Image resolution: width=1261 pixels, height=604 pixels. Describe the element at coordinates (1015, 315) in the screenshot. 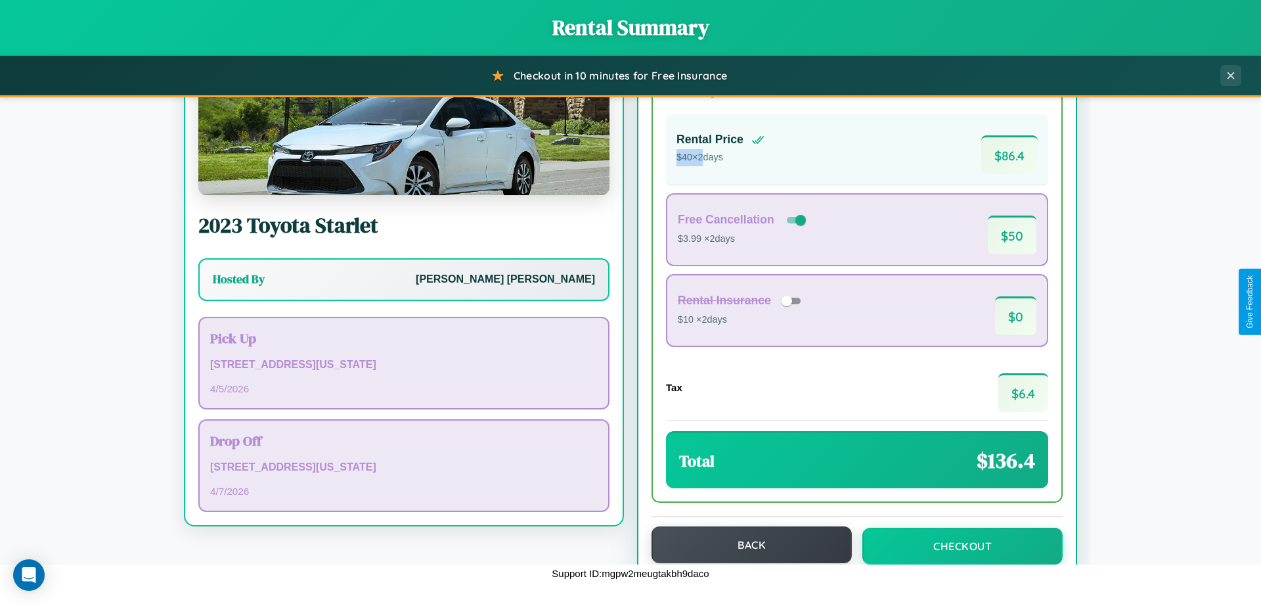

I see `span: $ 0` at that location.